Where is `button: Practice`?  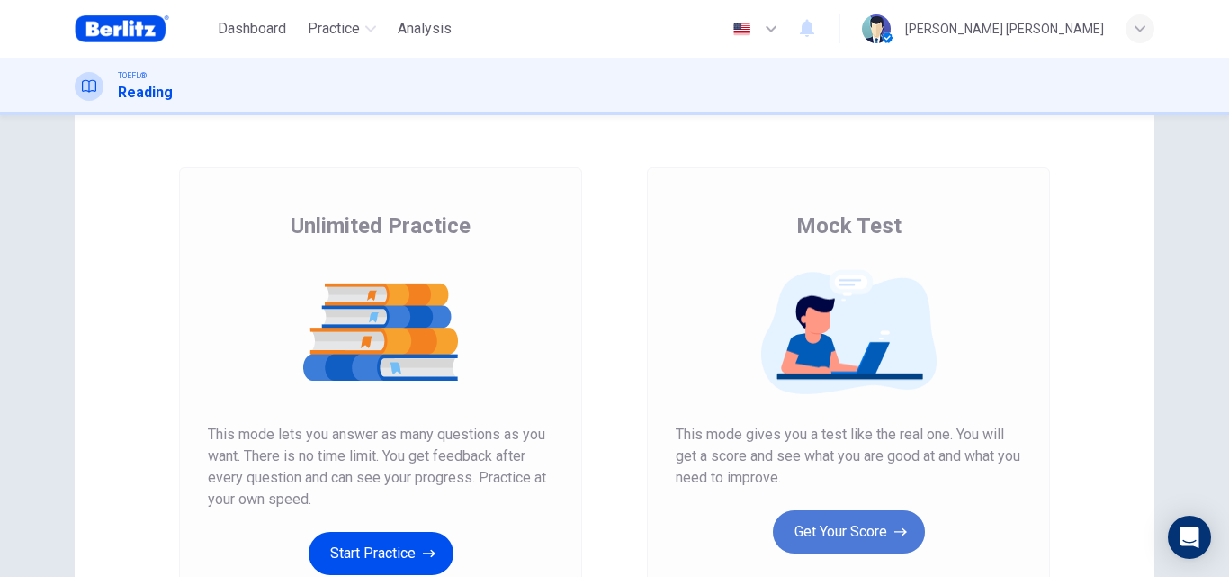
button: Practice is located at coordinates (342, 29).